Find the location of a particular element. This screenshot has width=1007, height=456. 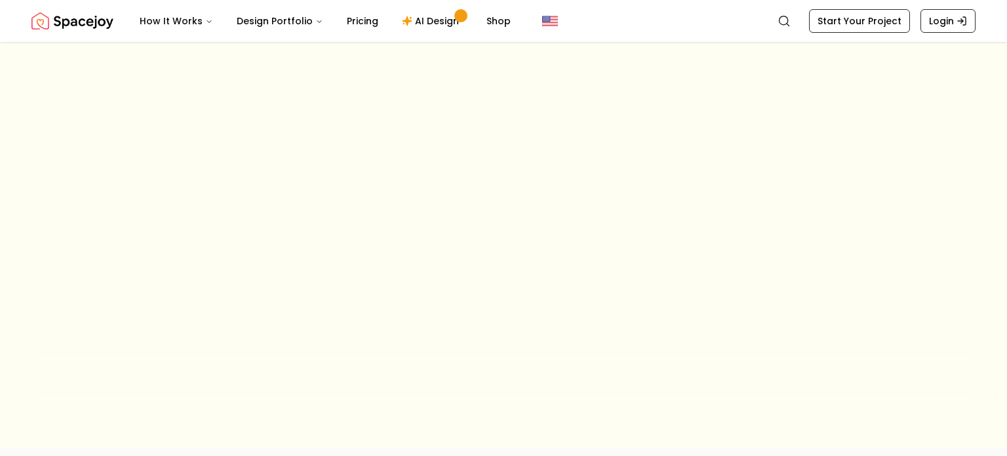

a: Shop is located at coordinates (498, 21).